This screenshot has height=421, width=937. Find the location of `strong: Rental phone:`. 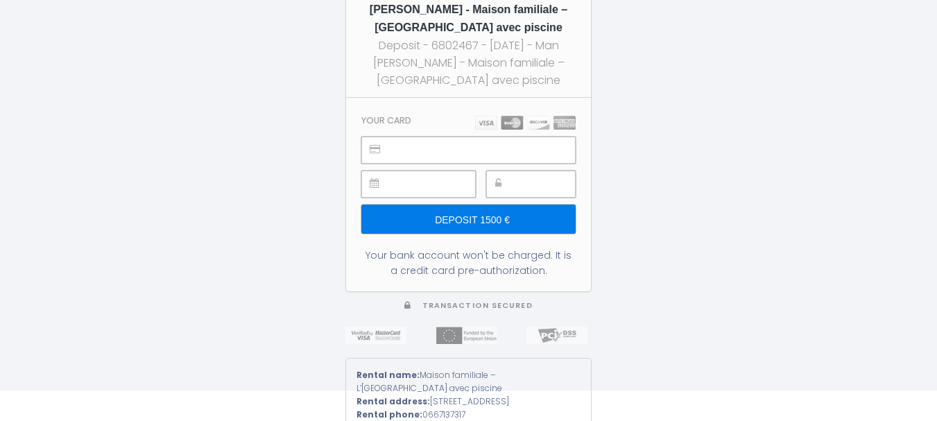

strong: Rental phone: is located at coordinates (389, 414).